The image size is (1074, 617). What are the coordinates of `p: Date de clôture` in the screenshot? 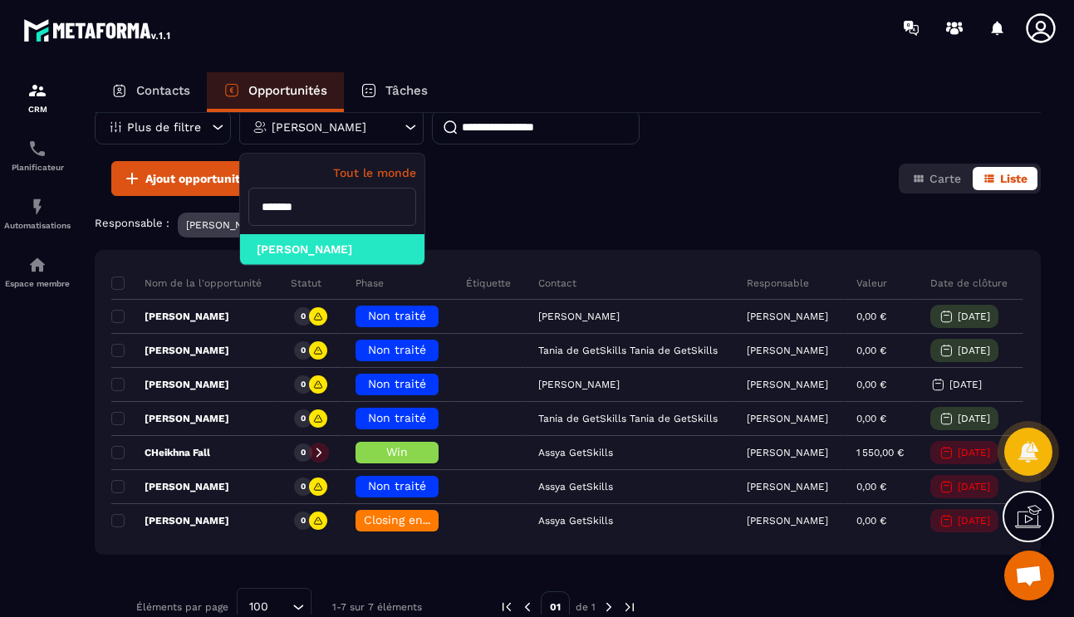 It's located at (969, 283).